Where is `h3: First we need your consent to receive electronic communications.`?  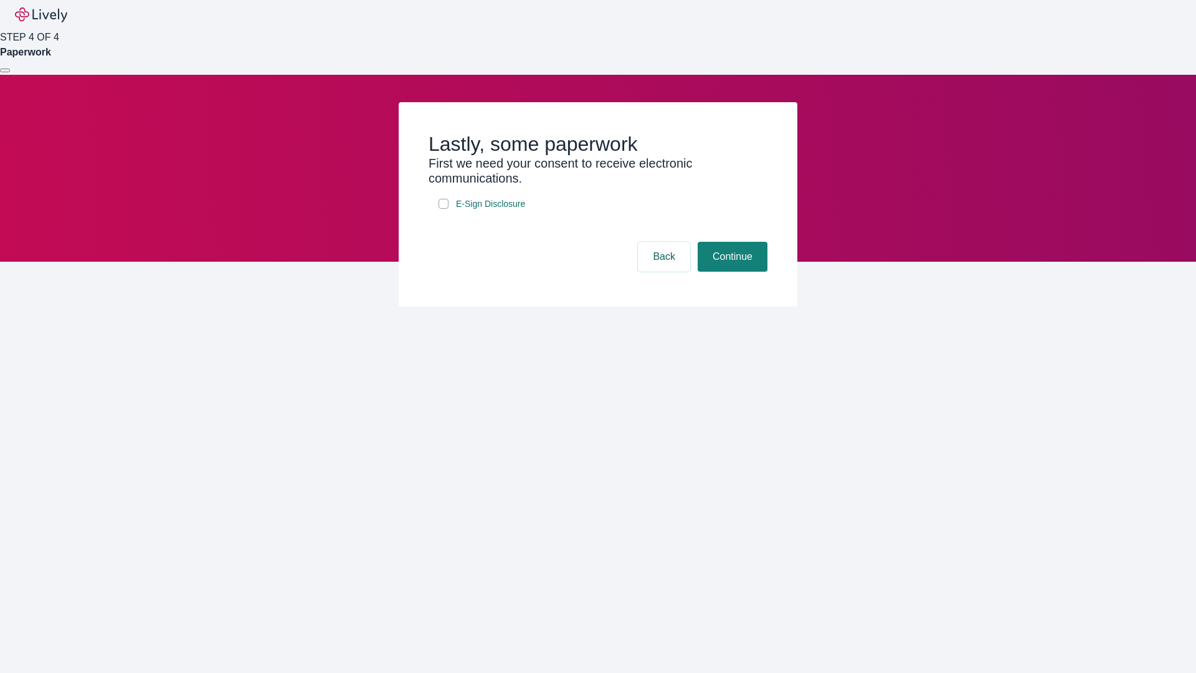 h3: First we need your consent to receive electronic communications. is located at coordinates (598, 171).